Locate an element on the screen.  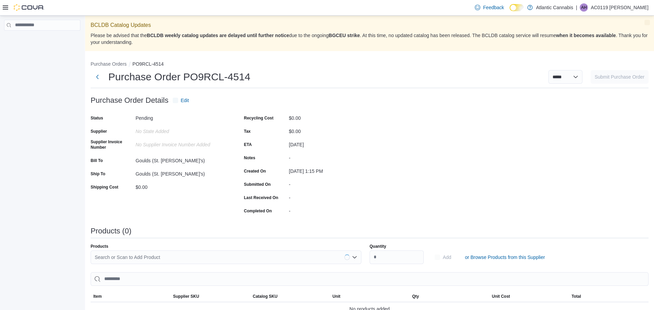
span: Submit Purchase Order is located at coordinates (620, 77).